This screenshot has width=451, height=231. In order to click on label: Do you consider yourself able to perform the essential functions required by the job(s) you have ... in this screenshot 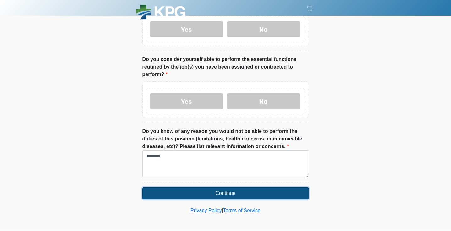, I will do `click(226, 67)`.